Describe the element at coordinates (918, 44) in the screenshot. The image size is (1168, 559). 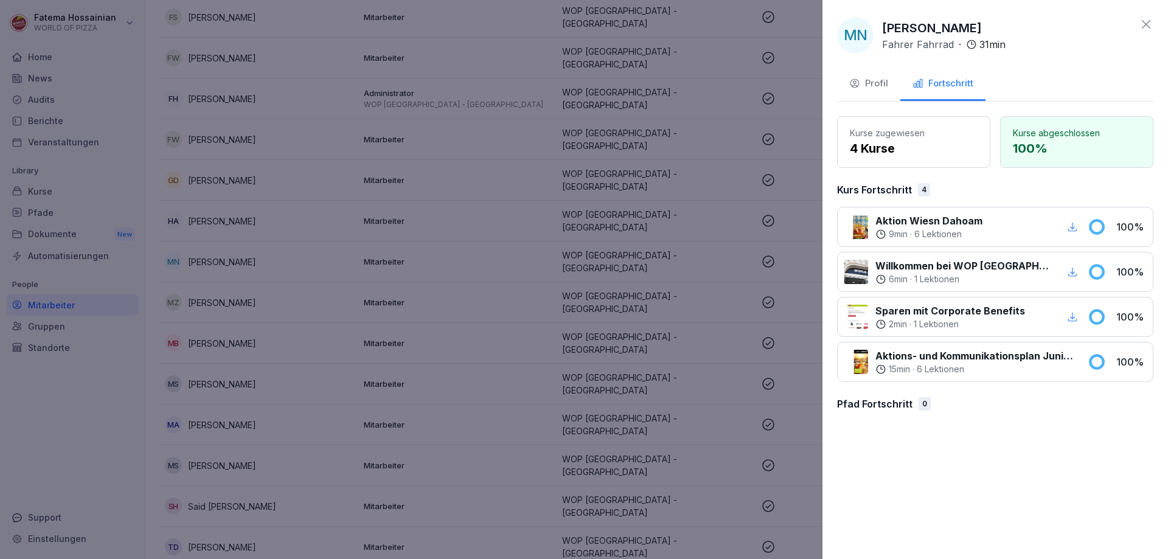
I see `p: Fahrer Fahrrad` at that location.